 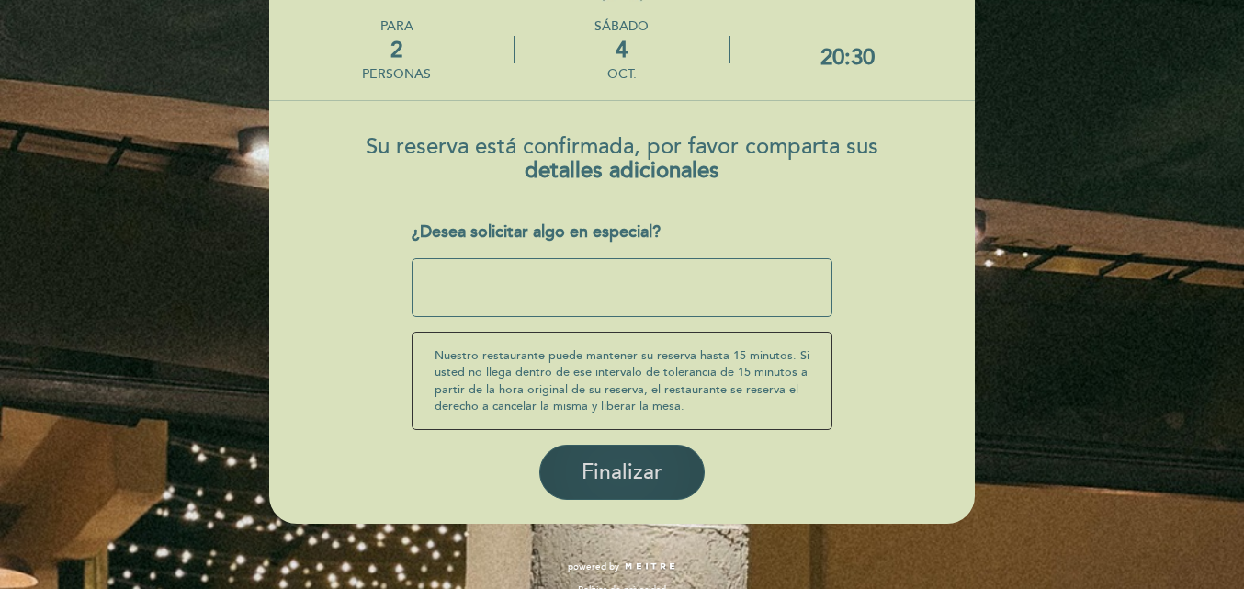 I want to click on b: detalles adicionales, so click(x=622, y=170).